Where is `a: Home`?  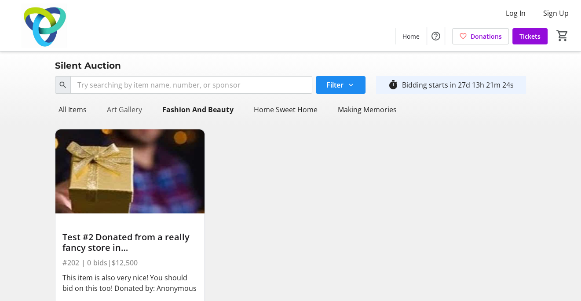
a: Home is located at coordinates (410, 36).